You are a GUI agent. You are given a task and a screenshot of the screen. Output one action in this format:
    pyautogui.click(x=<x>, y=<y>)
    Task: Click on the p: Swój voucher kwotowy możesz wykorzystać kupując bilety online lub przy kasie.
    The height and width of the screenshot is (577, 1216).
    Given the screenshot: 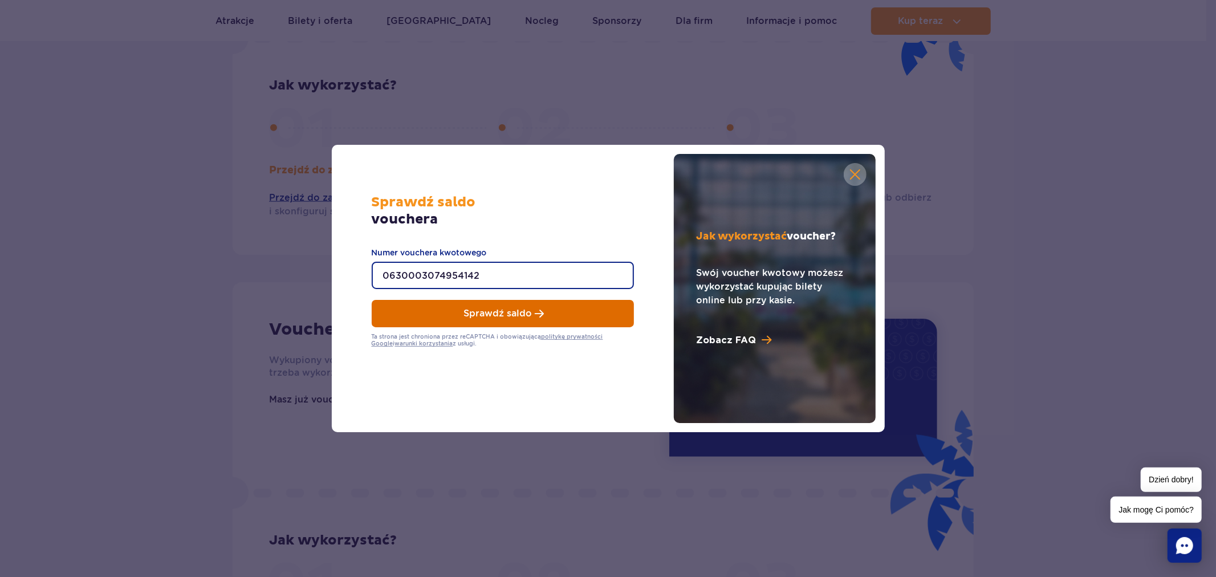 What is the action you would take?
    pyautogui.click(x=775, y=287)
    